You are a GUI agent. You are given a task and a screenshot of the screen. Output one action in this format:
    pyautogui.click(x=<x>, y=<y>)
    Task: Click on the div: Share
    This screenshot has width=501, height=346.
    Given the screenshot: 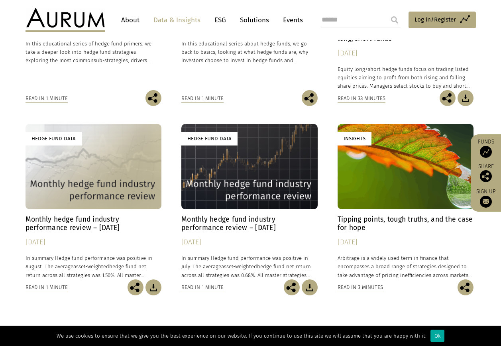 What is the action you would take?
    pyautogui.click(x=486, y=173)
    